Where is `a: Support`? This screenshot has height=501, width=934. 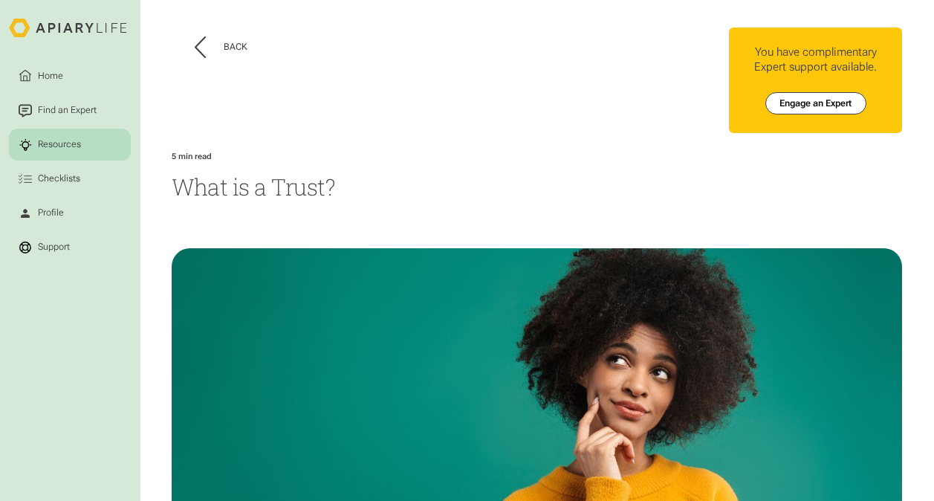 a: Support is located at coordinates (70, 247).